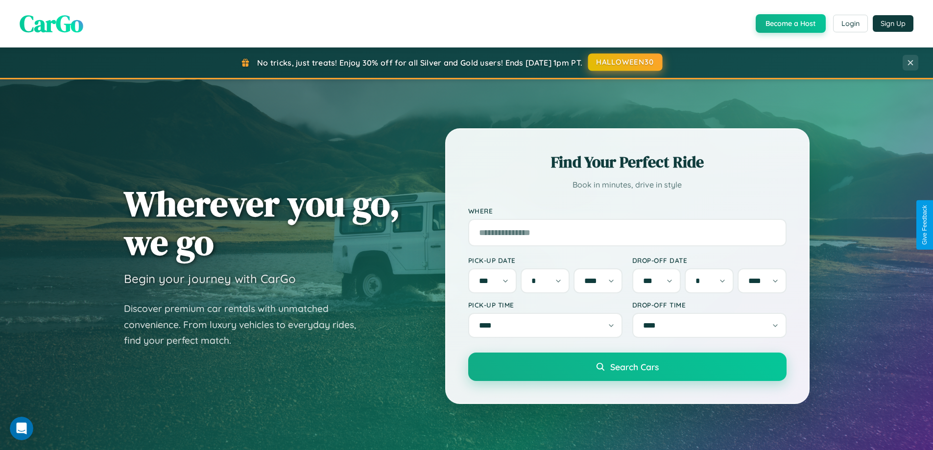  I want to click on label: Drop-off Date, so click(709, 260).